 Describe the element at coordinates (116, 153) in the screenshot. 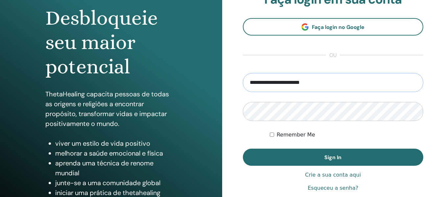

I see `li: melhorar a saúde emocional e física` at that location.